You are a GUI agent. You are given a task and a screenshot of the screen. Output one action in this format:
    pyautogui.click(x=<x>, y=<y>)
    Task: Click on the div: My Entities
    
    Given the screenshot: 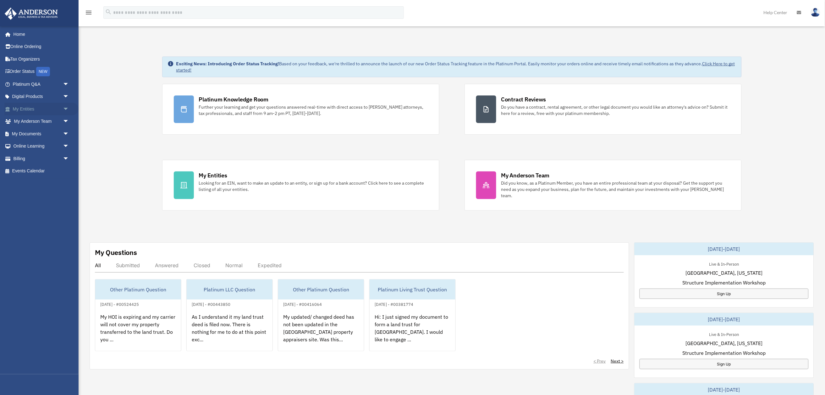 What is the action you would take?
    pyautogui.click(x=213, y=175)
    